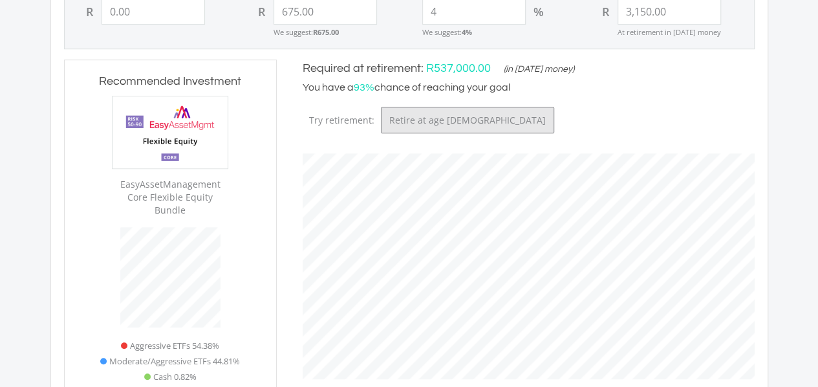  I want to click on strong: 4%, so click(467, 32).